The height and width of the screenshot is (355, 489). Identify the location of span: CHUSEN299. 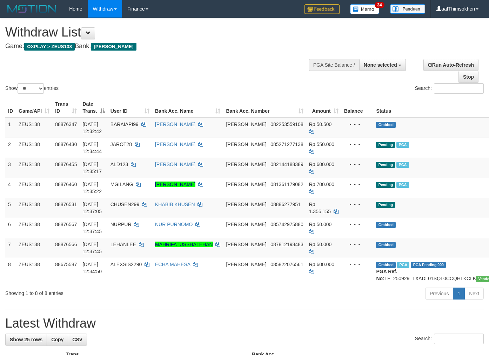
(125, 204).